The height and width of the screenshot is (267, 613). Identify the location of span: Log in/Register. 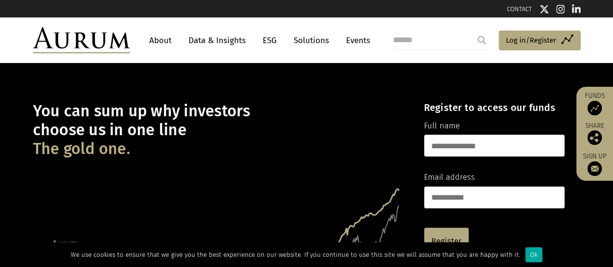
(531, 40).